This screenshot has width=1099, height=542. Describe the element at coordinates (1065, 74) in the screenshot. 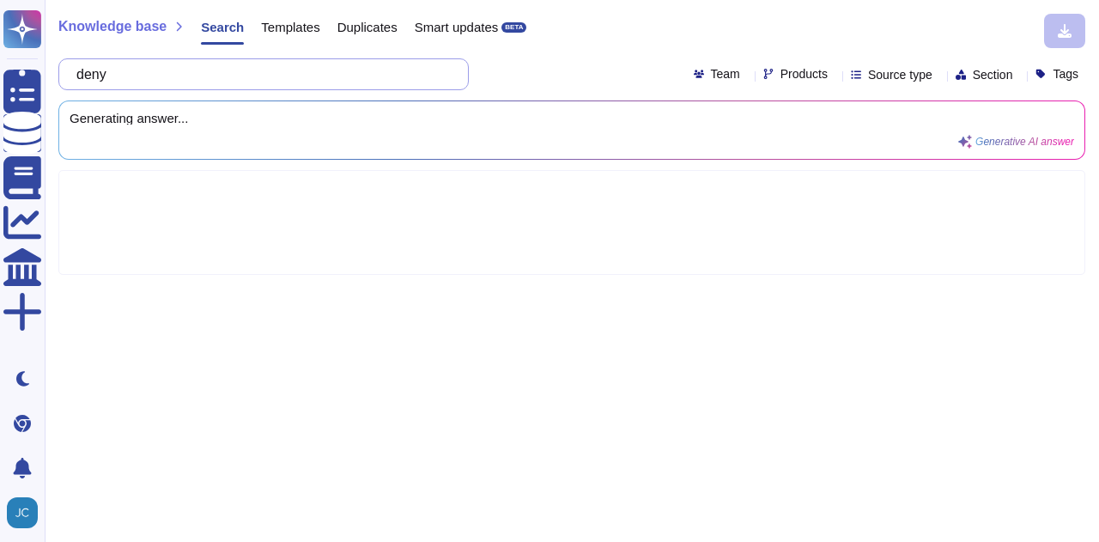

I see `span: Tags` at that location.